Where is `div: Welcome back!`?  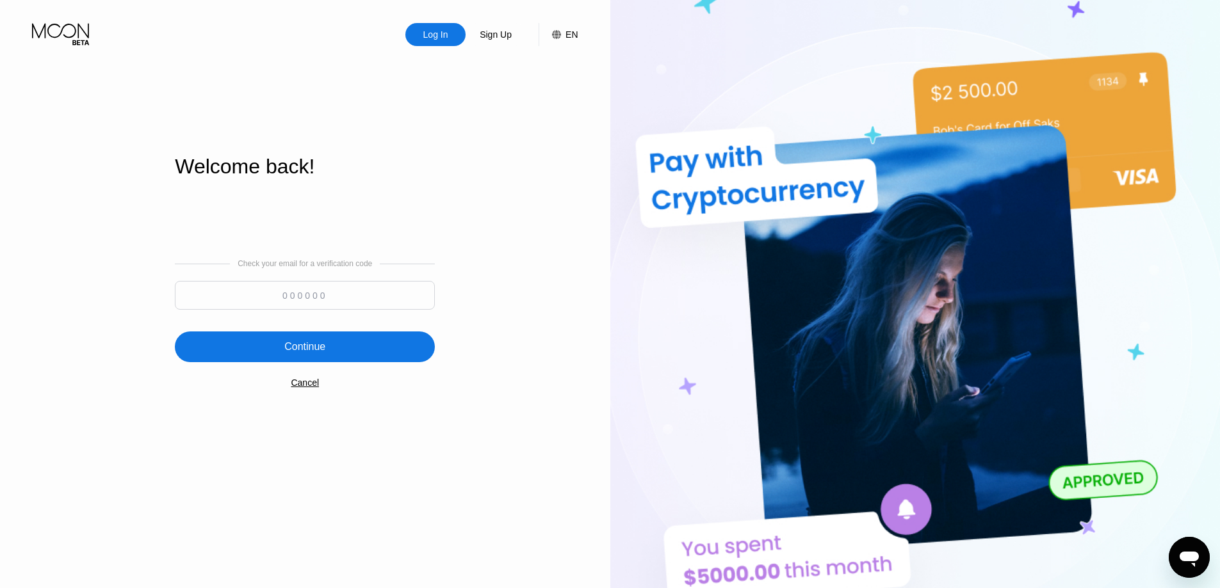 div: Welcome back! is located at coordinates (305, 166).